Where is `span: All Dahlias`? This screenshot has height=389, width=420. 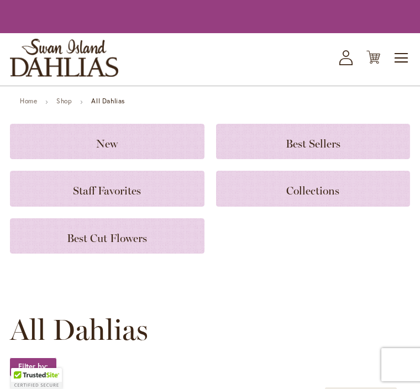
span: All Dahlias is located at coordinates (79, 330).